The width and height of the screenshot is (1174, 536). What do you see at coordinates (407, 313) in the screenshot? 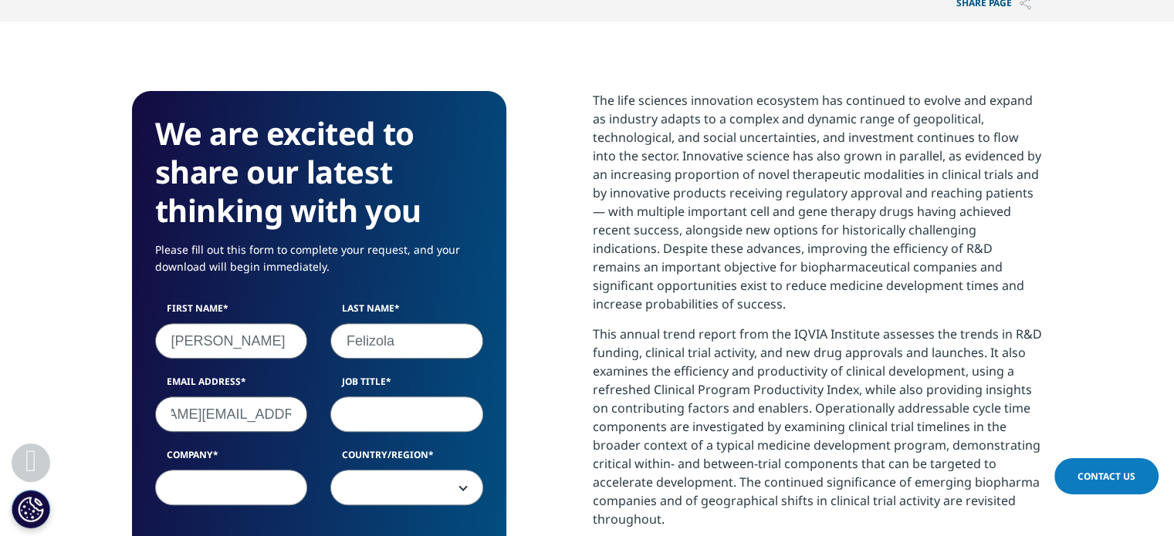
I see `label: Last Name` at bounding box center [407, 313].